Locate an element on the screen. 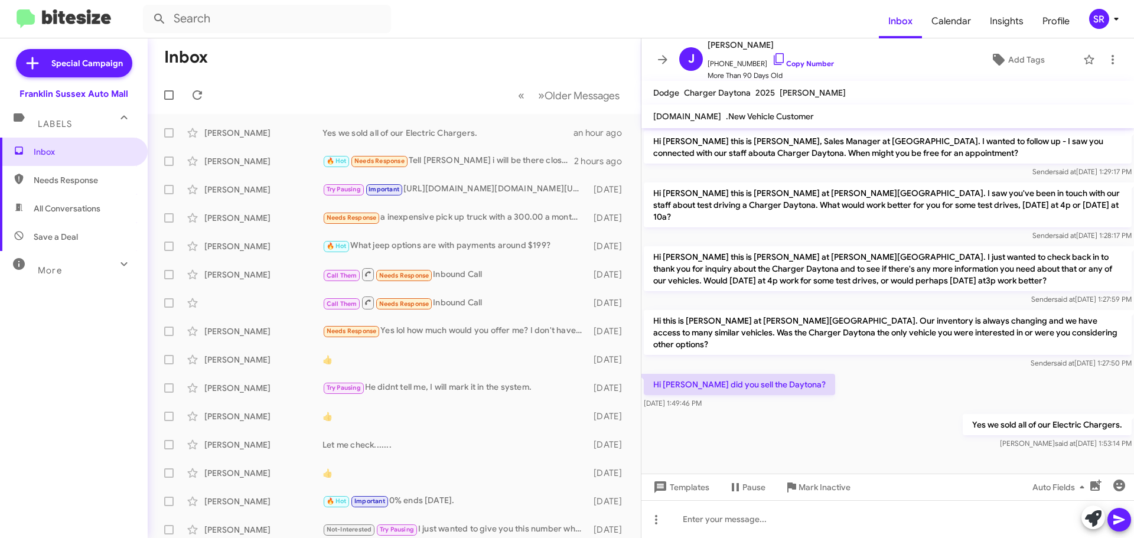  span: Save a Deal is located at coordinates (56, 237).